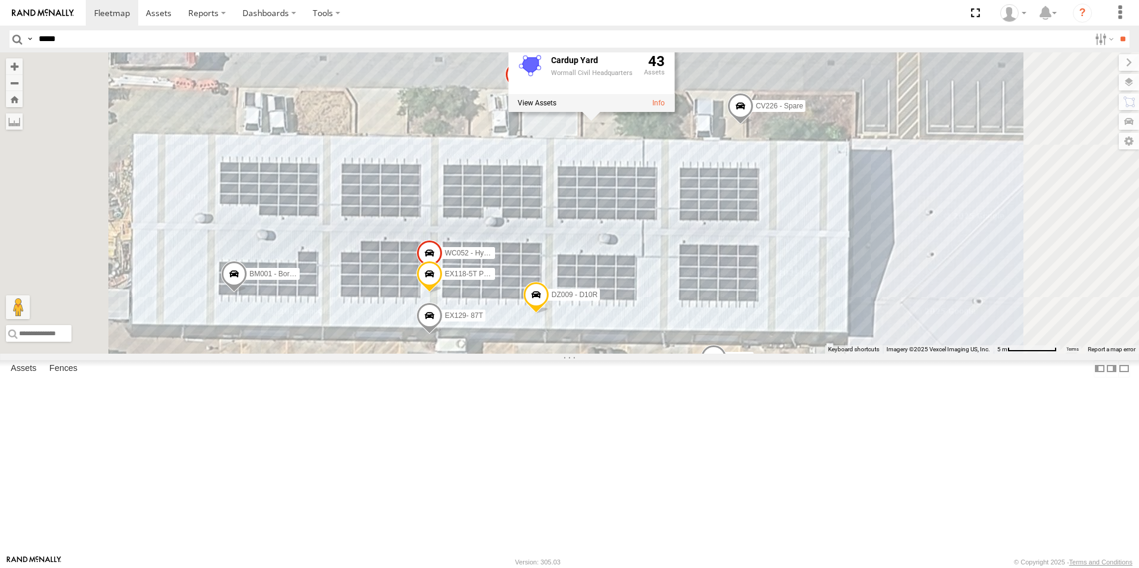  I want to click on button: Zoom Home, so click(14, 99).